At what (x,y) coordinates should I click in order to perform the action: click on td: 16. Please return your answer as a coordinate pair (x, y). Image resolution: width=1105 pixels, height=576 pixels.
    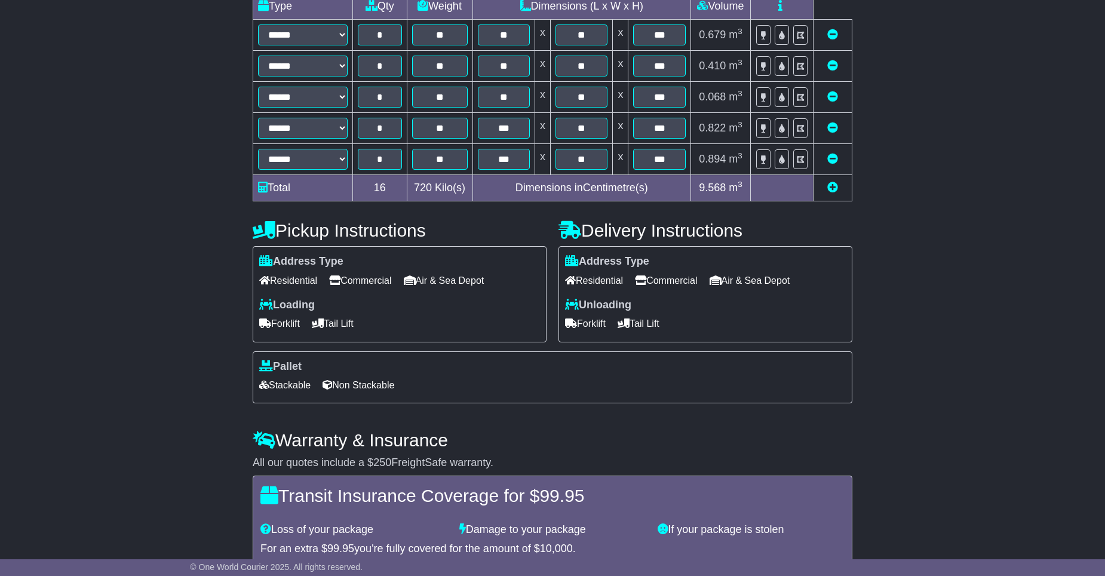
    Looking at the image, I should click on (380, 188).